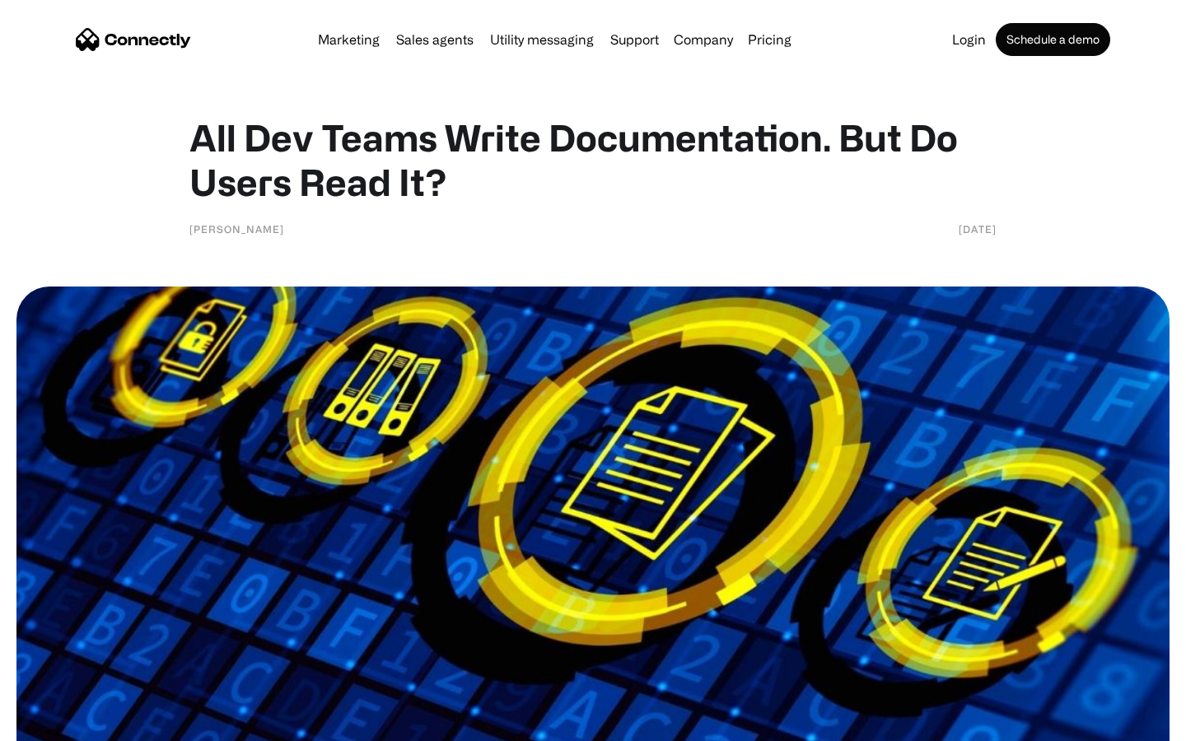  What do you see at coordinates (1052, 40) in the screenshot?
I see `a: Schedule a demo` at bounding box center [1052, 40].